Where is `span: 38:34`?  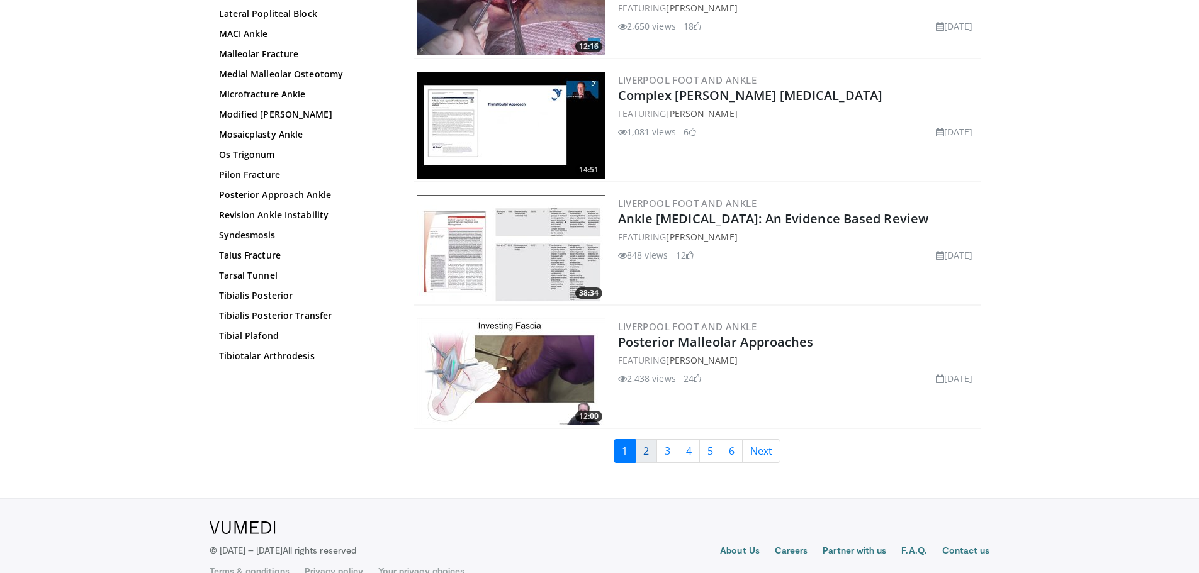 span: 38:34 is located at coordinates (588, 293).